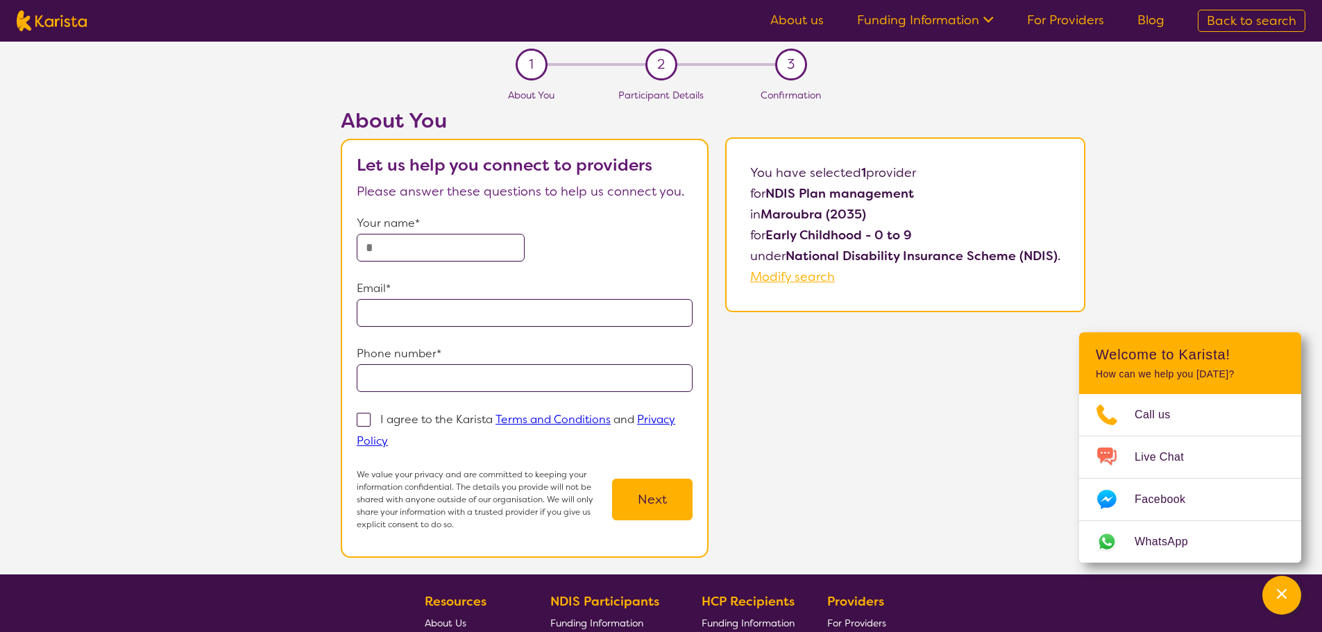 This screenshot has width=1322, height=632. Describe the element at coordinates (791, 95) in the screenshot. I see `span: Confirmation` at that location.